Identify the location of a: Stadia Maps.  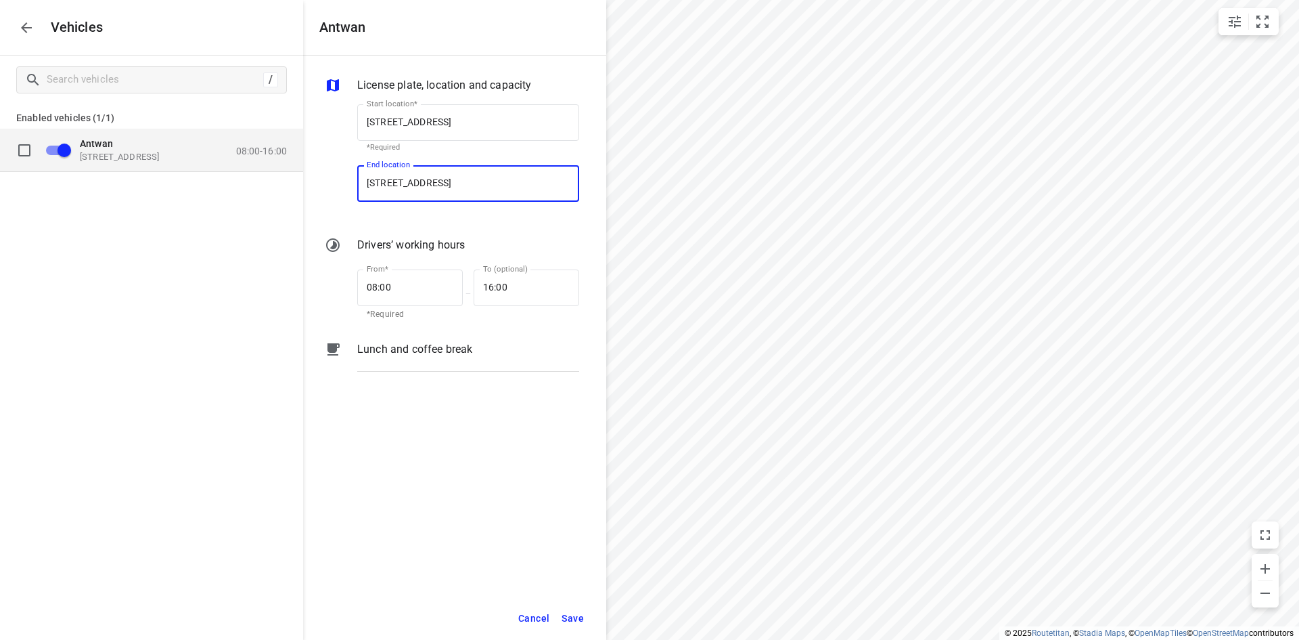
(1102, 633).